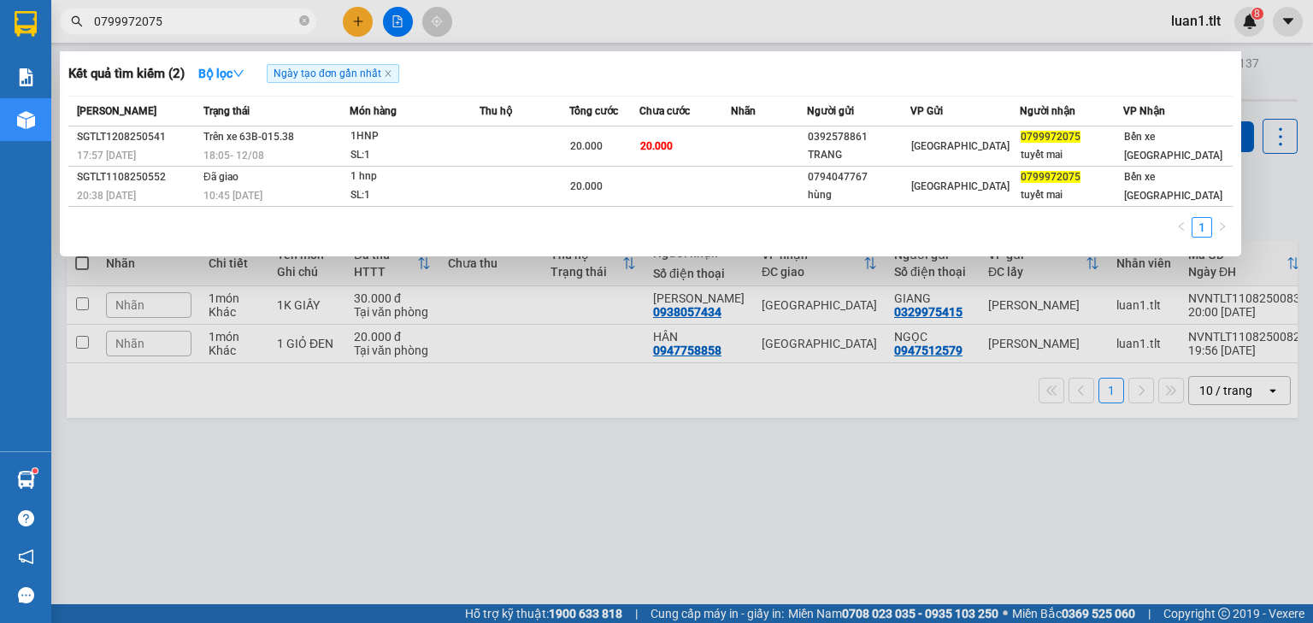 The height and width of the screenshot is (623, 1313). I want to click on li: Next Page, so click(1222, 227).